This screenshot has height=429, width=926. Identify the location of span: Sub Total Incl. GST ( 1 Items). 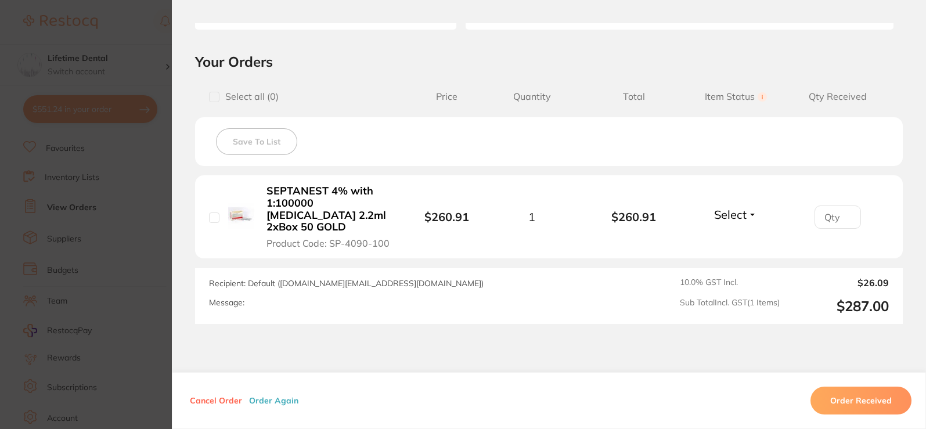
(730, 306).